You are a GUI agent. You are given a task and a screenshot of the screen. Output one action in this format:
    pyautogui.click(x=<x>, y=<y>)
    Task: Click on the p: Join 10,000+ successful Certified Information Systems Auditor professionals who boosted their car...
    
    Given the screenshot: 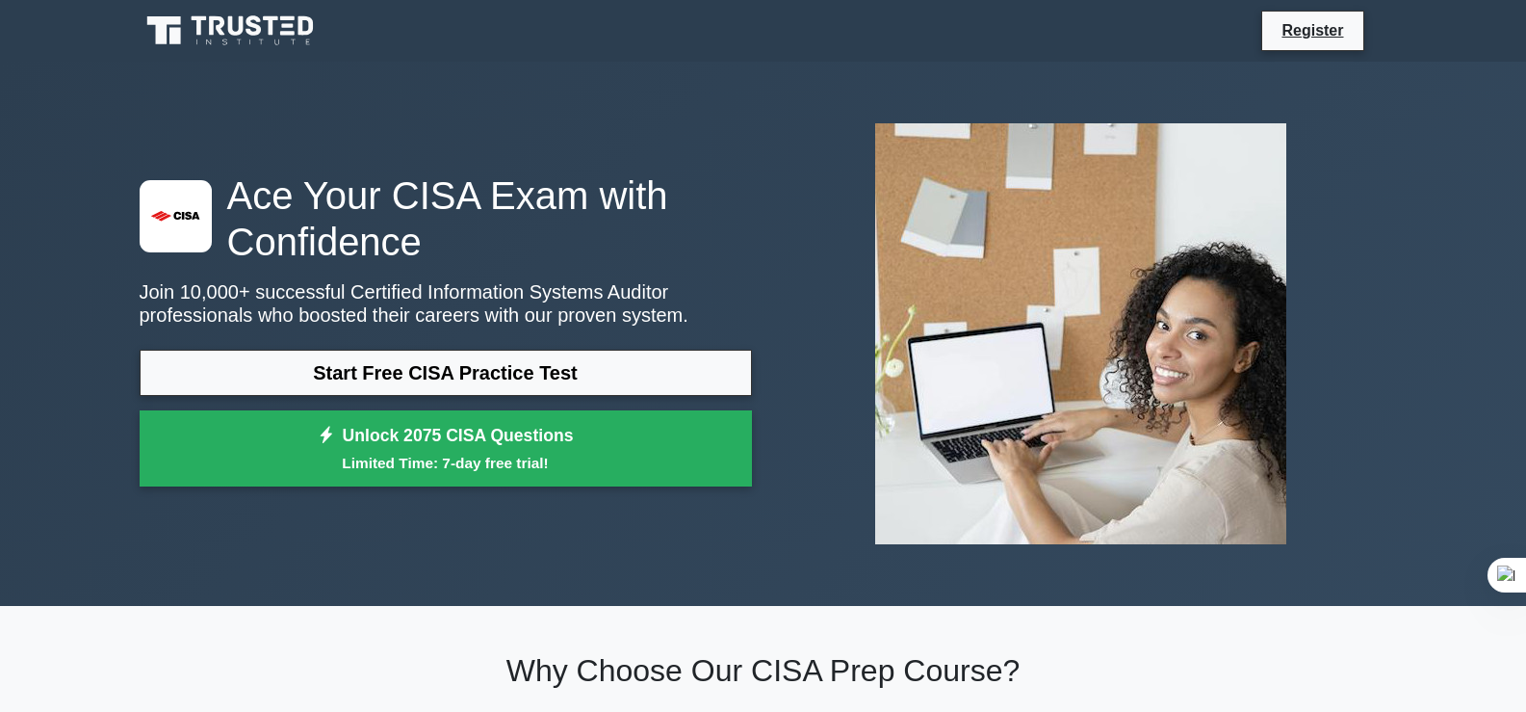 What is the action you would take?
    pyautogui.click(x=446, y=303)
    